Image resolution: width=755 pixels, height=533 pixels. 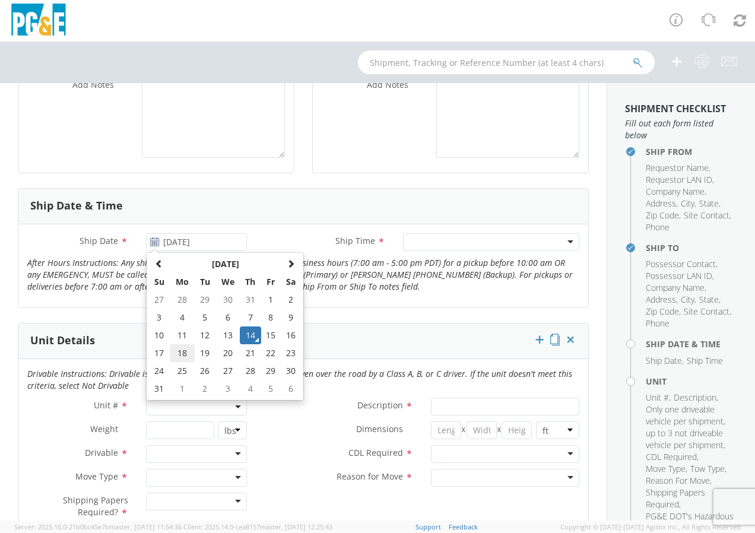 I want to click on h4: Unit, so click(x=691, y=381).